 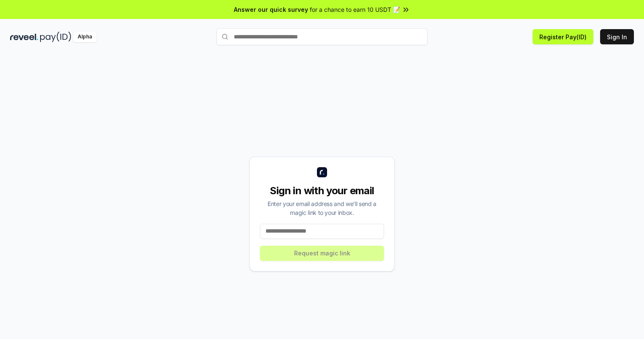 I want to click on img: logo_small, so click(x=322, y=172).